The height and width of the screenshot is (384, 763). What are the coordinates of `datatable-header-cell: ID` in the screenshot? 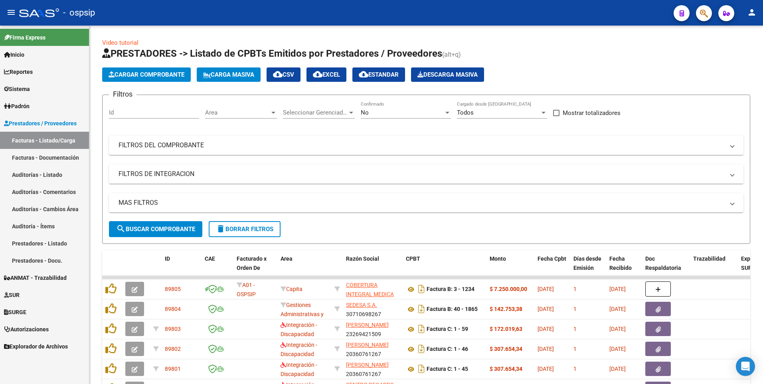 It's located at (181, 268).